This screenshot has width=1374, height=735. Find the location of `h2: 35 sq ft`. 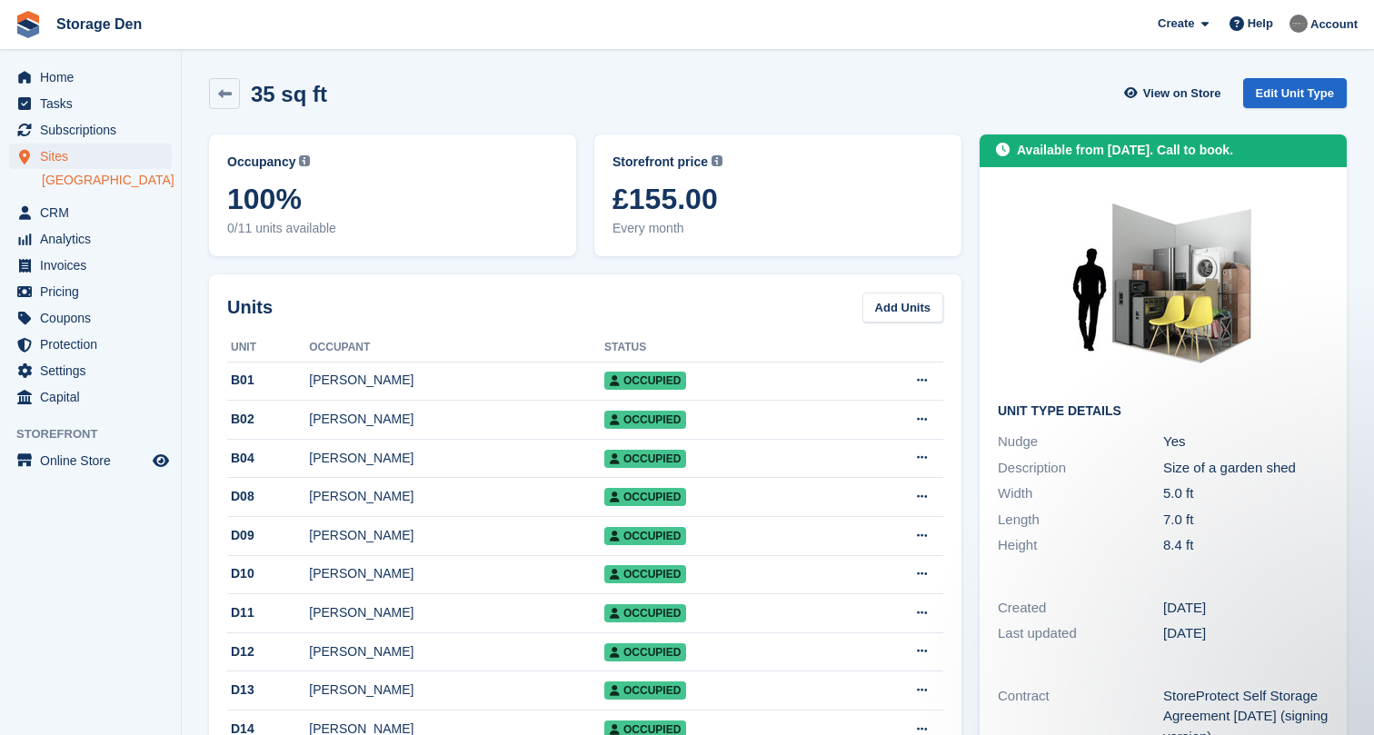

h2: 35 sq ft is located at coordinates (289, 94).